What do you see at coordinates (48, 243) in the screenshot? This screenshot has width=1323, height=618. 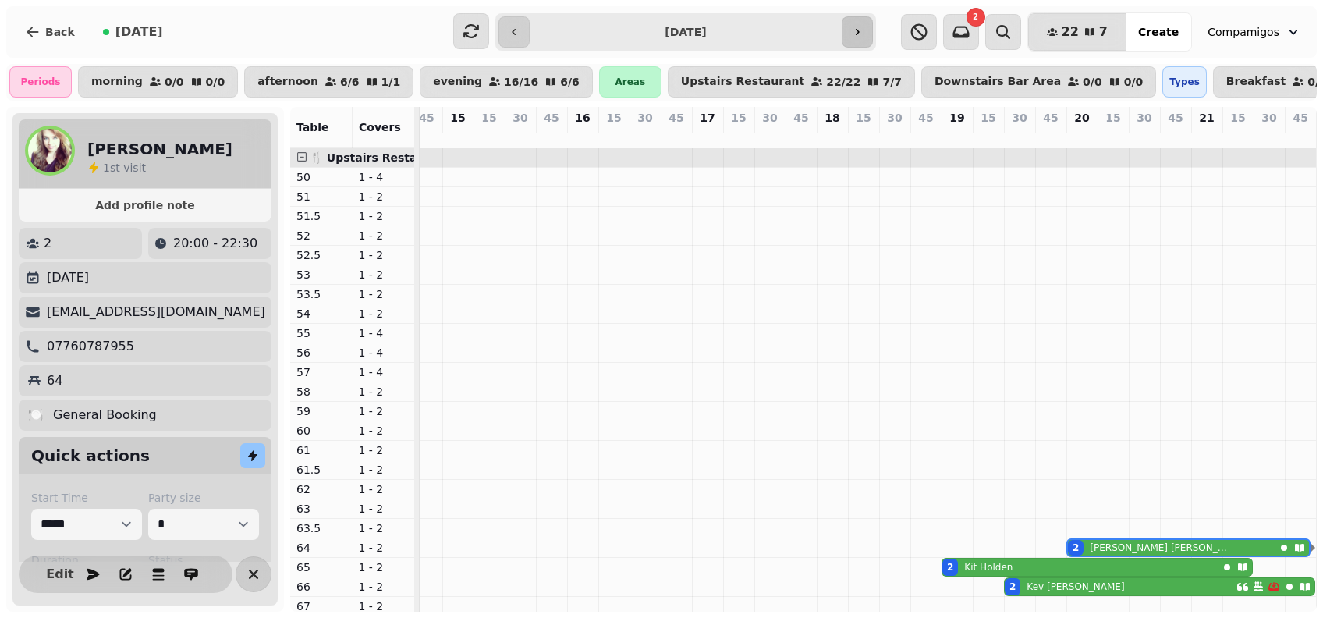 I see `p: 2` at bounding box center [48, 243].